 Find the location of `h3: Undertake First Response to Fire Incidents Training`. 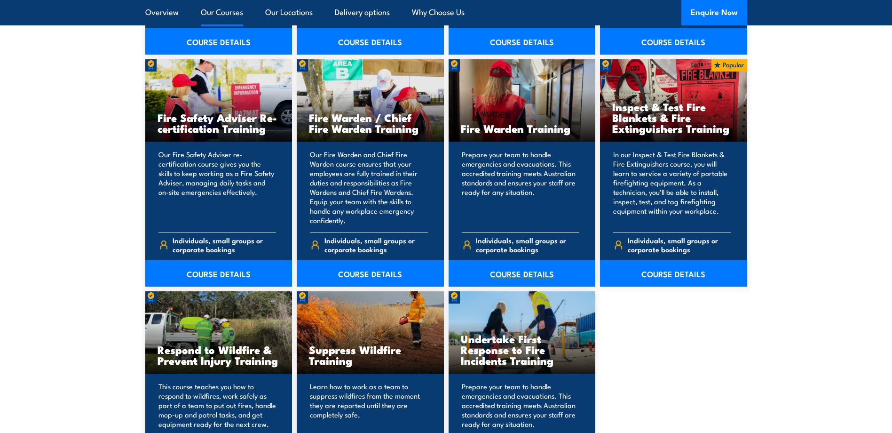

h3: Undertake First Response to Fire Incidents Training is located at coordinates (522, 349).